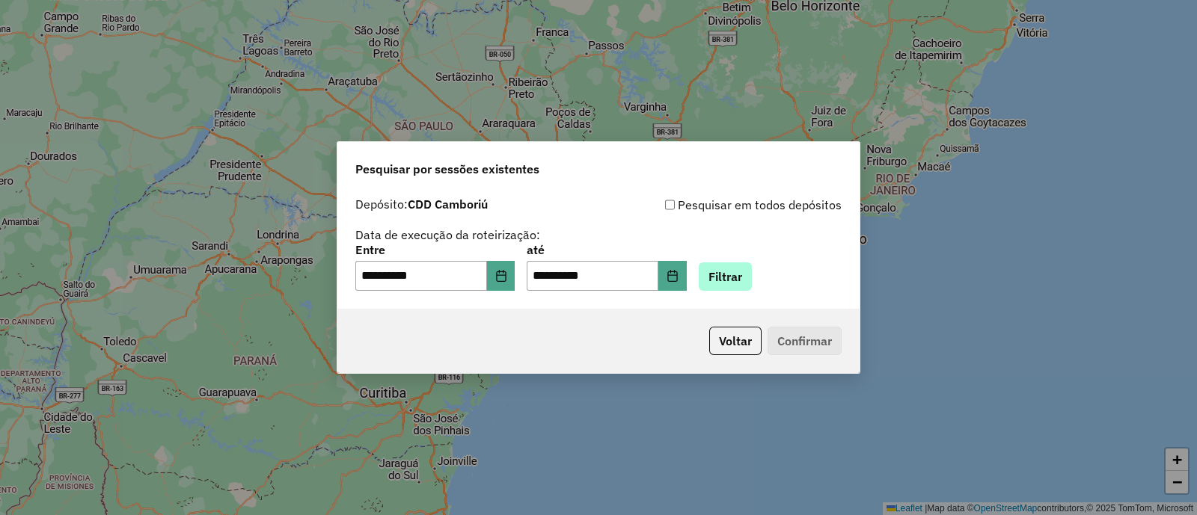  What do you see at coordinates (447, 235) in the screenshot?
I see `label: Data de execução da roteirização:` at bounding box center [447, 235].